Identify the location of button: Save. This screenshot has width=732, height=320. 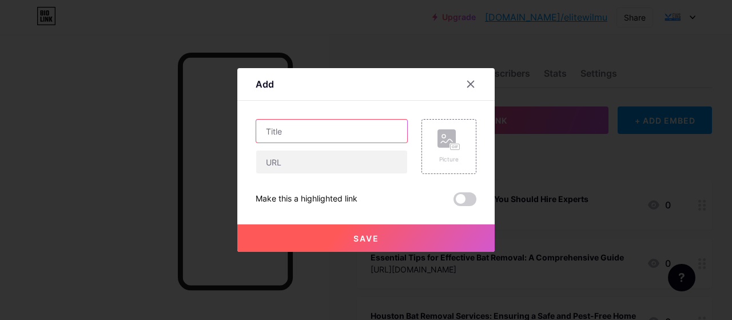
(366, 238).